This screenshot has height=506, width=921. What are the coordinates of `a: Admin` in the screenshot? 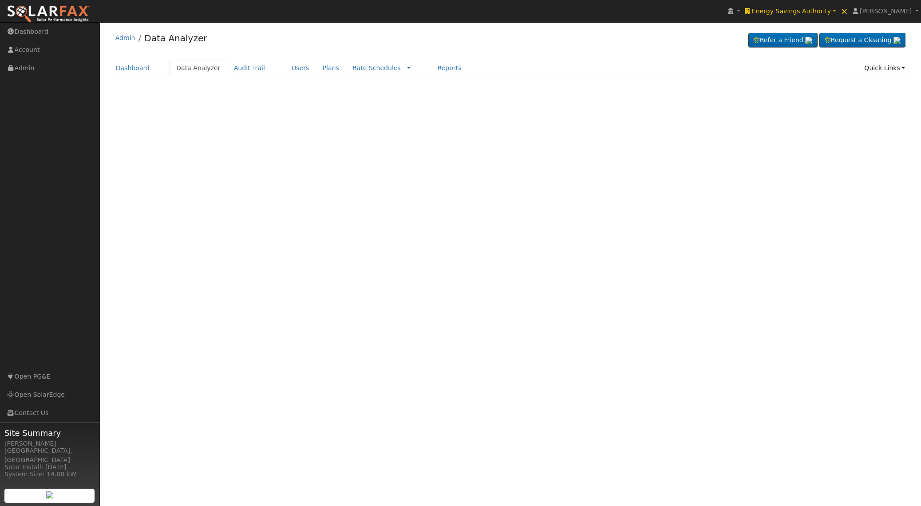 It's located at (125, 38).